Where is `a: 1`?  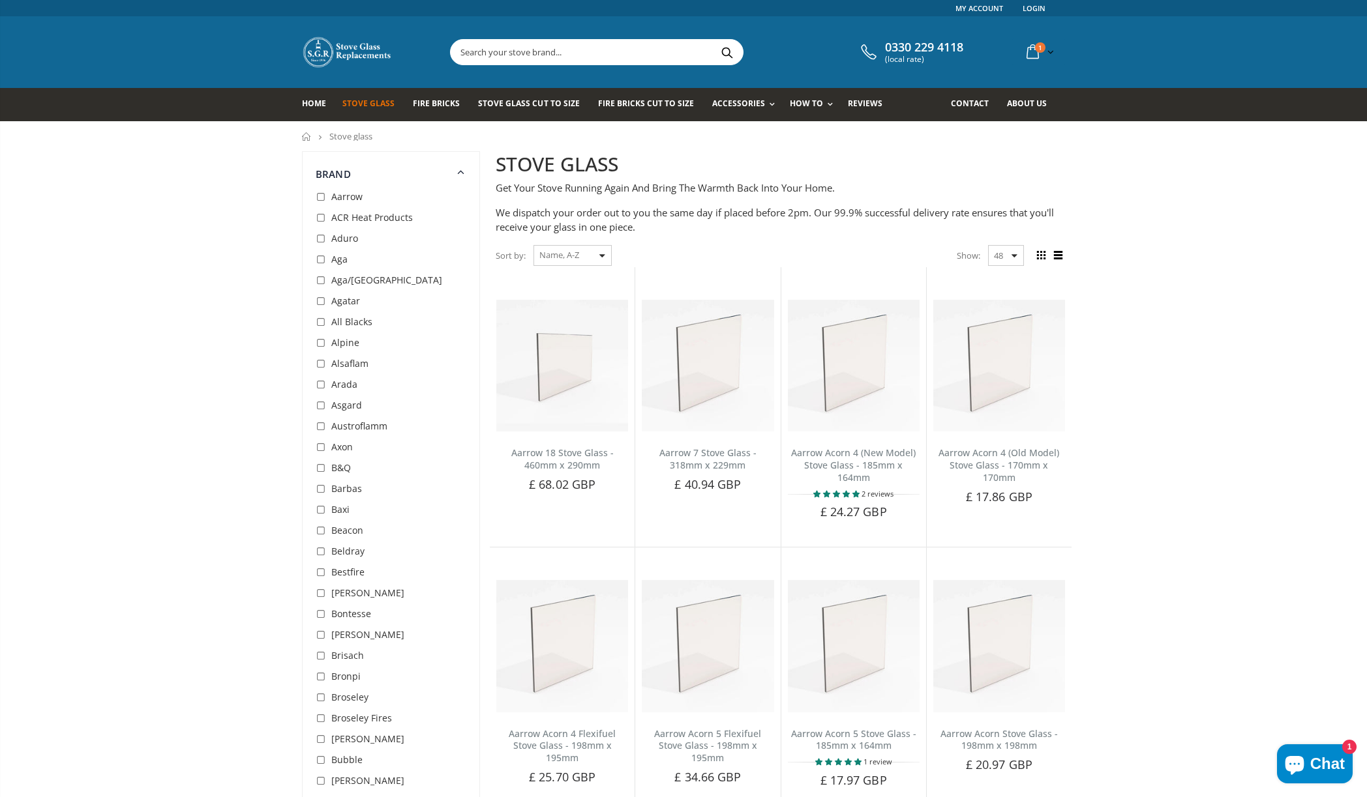 a: 1 is located at coordinates (1039, 52).